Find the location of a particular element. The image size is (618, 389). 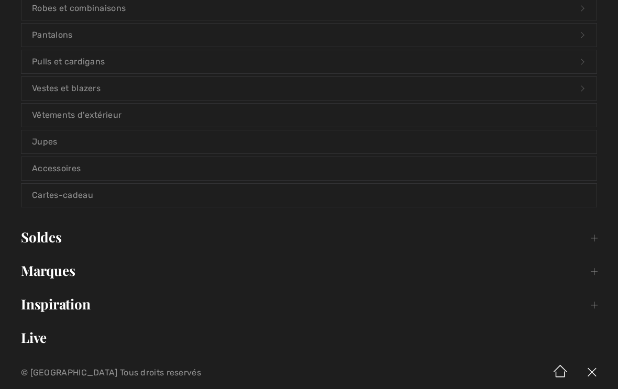

a: Accessoires is located at coordinates (309, 169).